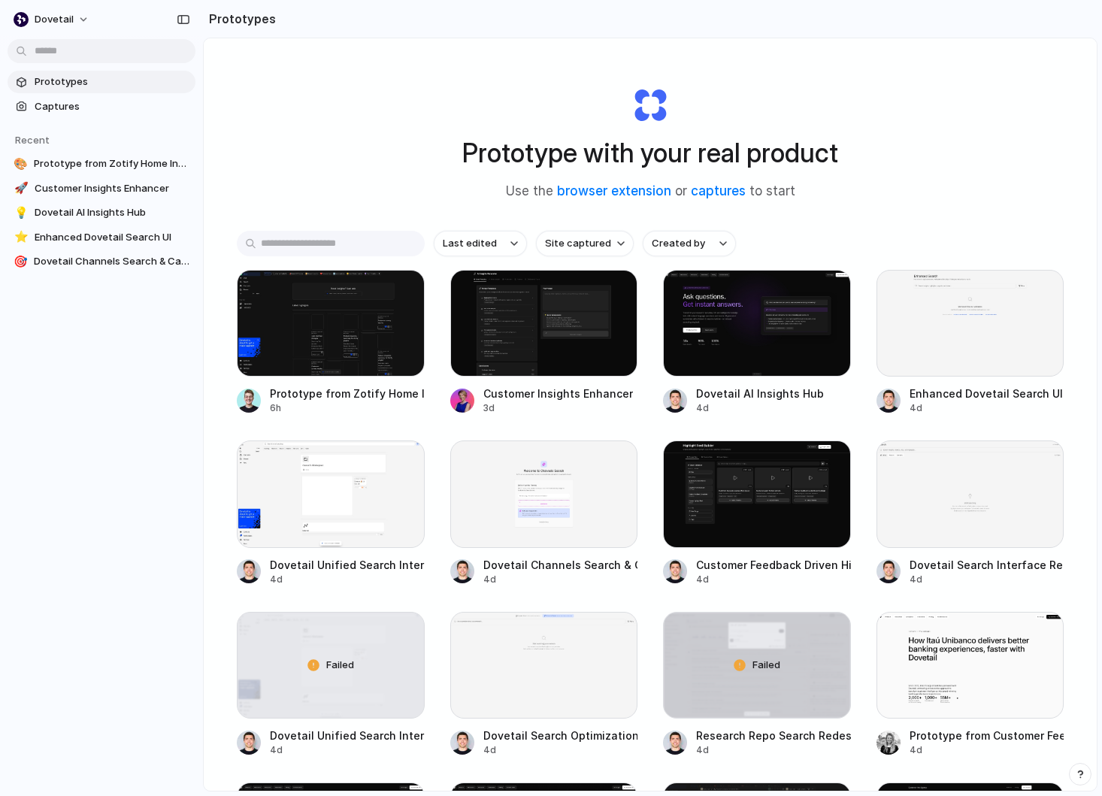 This screenshot has width=1102, height=796. I want to click on span: Dovetail Channels Search & Categorization, so click(111, 262).